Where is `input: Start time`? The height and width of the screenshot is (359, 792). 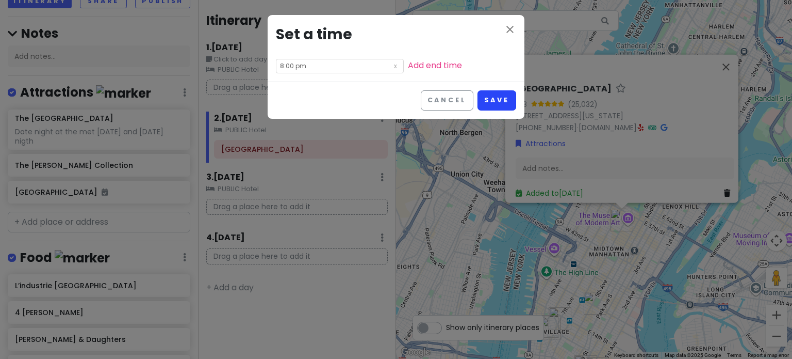 input: Start time is located at coordinates (340, 66).